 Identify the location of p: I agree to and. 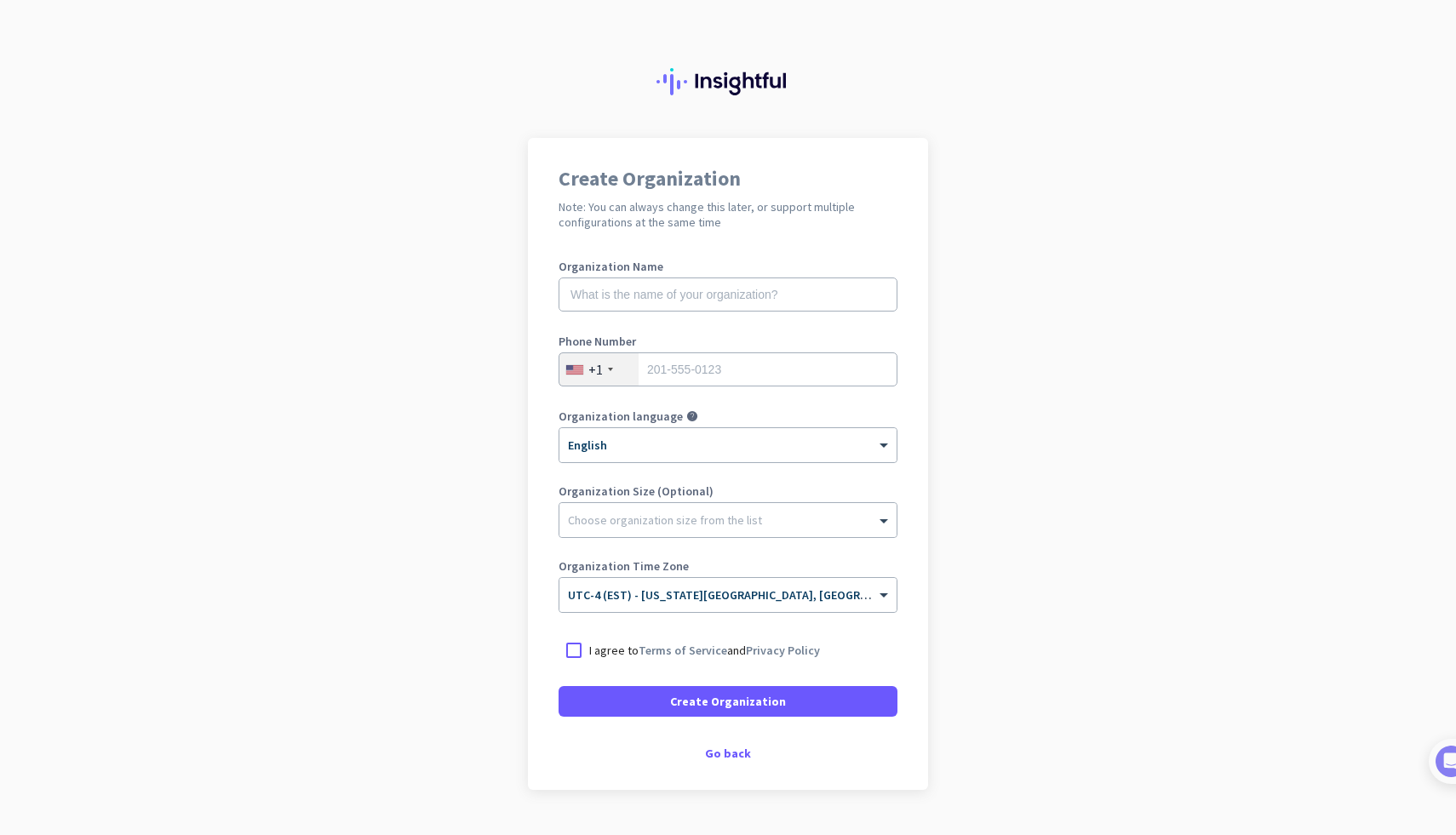
(705, 650).